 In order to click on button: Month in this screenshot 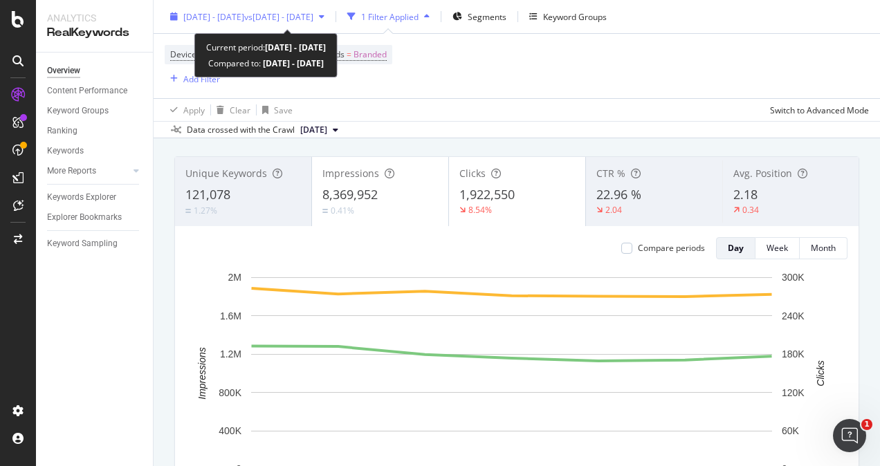, I will do `click(823, 248)`.